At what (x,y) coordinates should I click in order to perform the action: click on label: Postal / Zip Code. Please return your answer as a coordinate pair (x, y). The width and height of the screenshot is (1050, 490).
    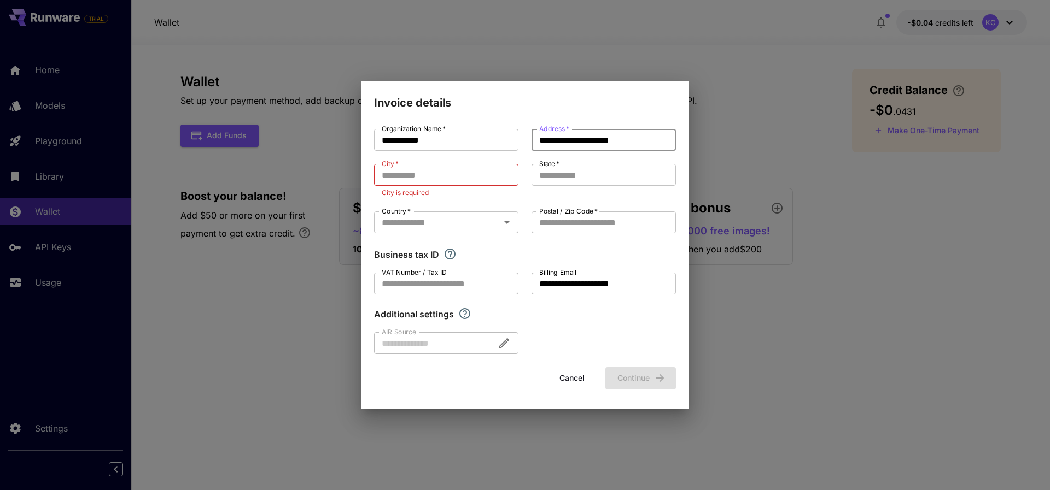
    Looking at the image, I should click on (568, 211).